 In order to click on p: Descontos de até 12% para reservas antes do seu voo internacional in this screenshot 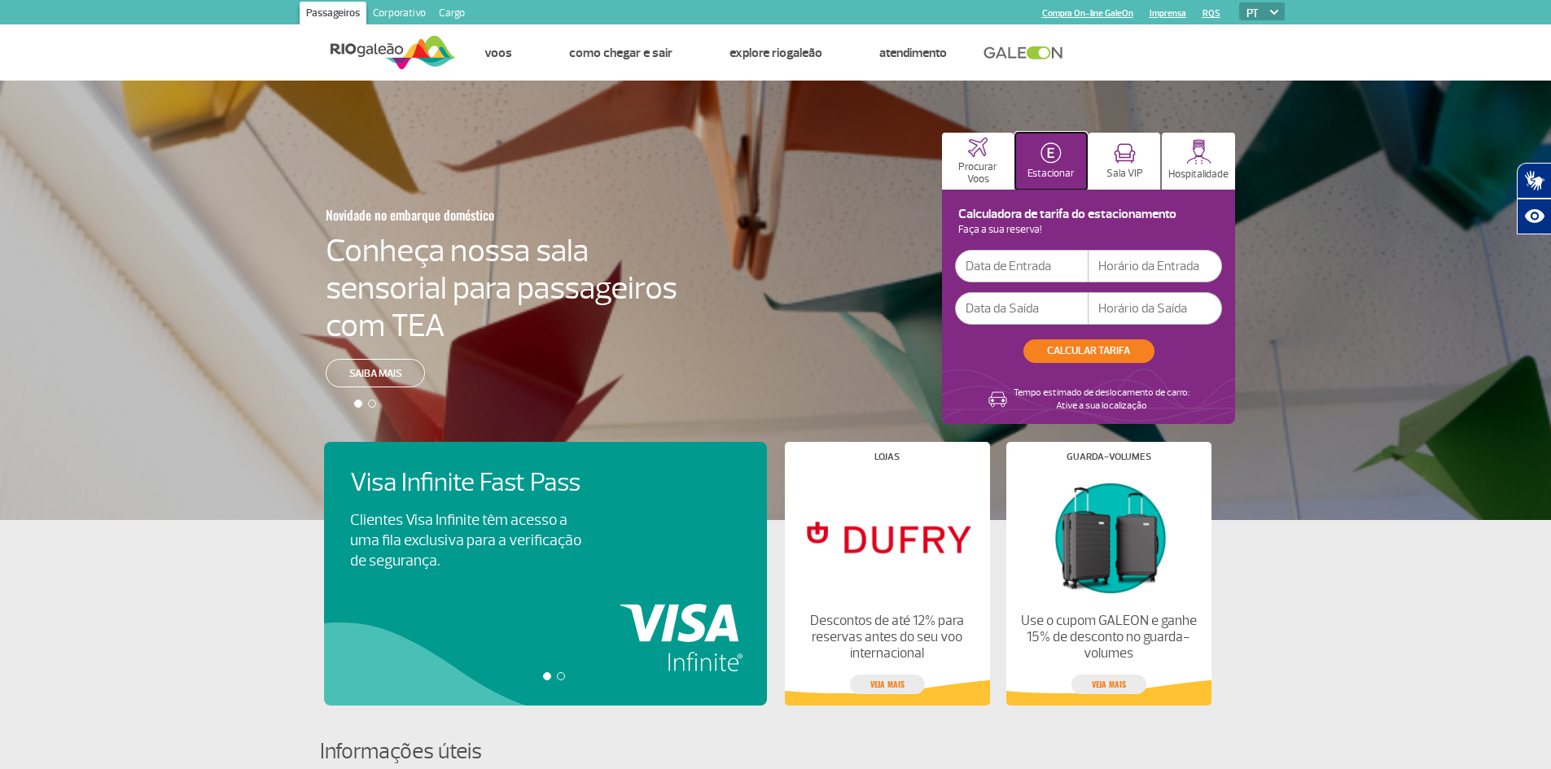, I will do `click(887, 638)`.